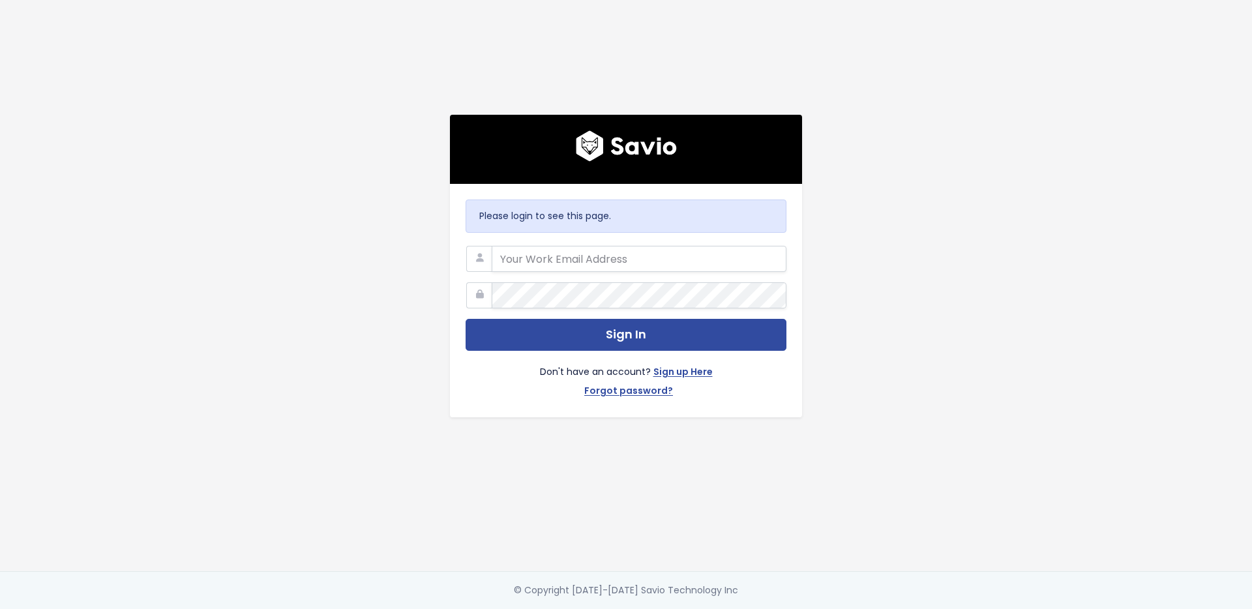 This screenshot has height=609, width=1252. What do you see at coordinates (629, 392) in the screenshot?
I see `a: Forgot password?` at bounding box center [629, 392].